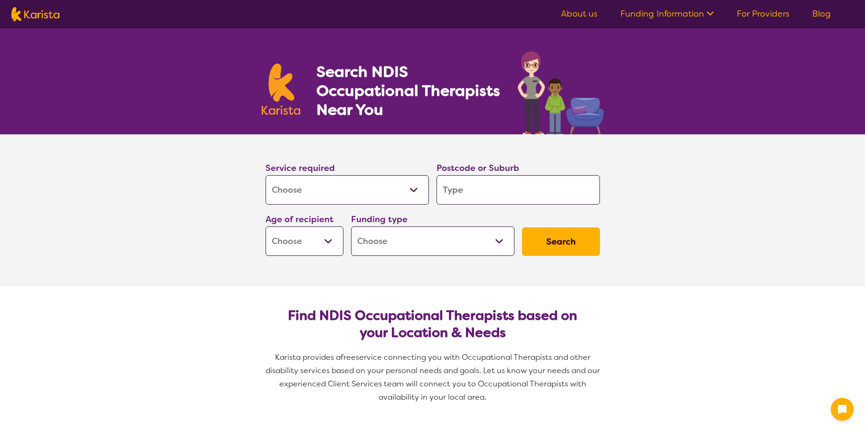 This screenshot has width=865, height=432. I want to click on a: Blog, so click(821, 14).